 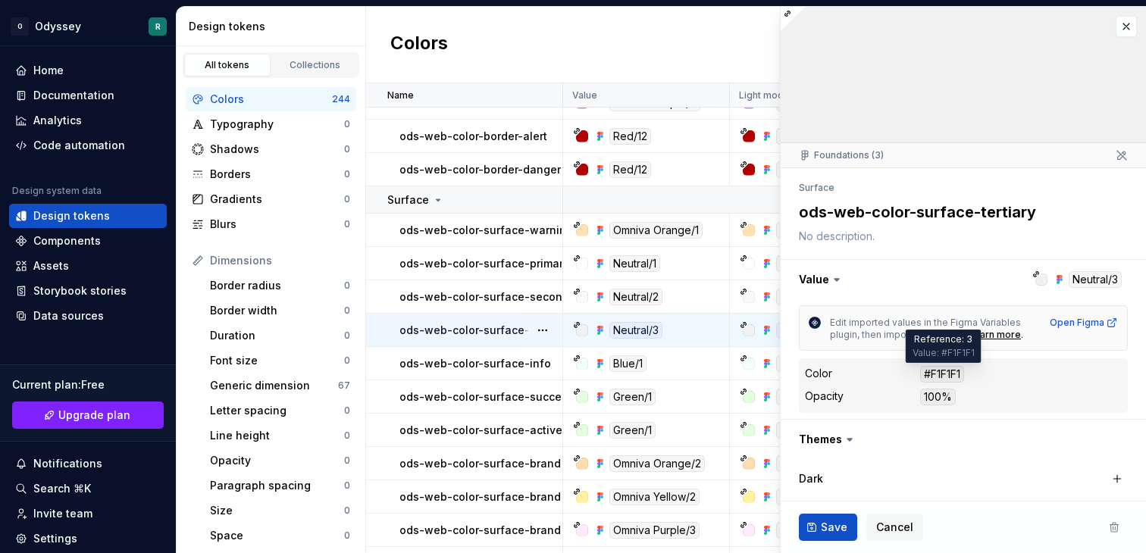 What do you see at coordinates (503, 464) in the screenshot?
I see `p: ods-web-color-surface-brand-primary` at bounding box center [503, 464].